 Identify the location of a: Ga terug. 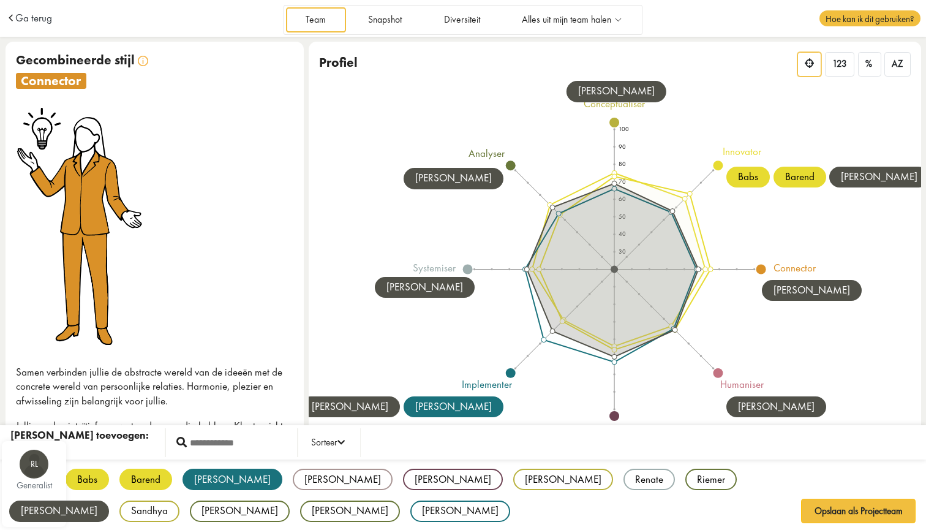
(34, 18).